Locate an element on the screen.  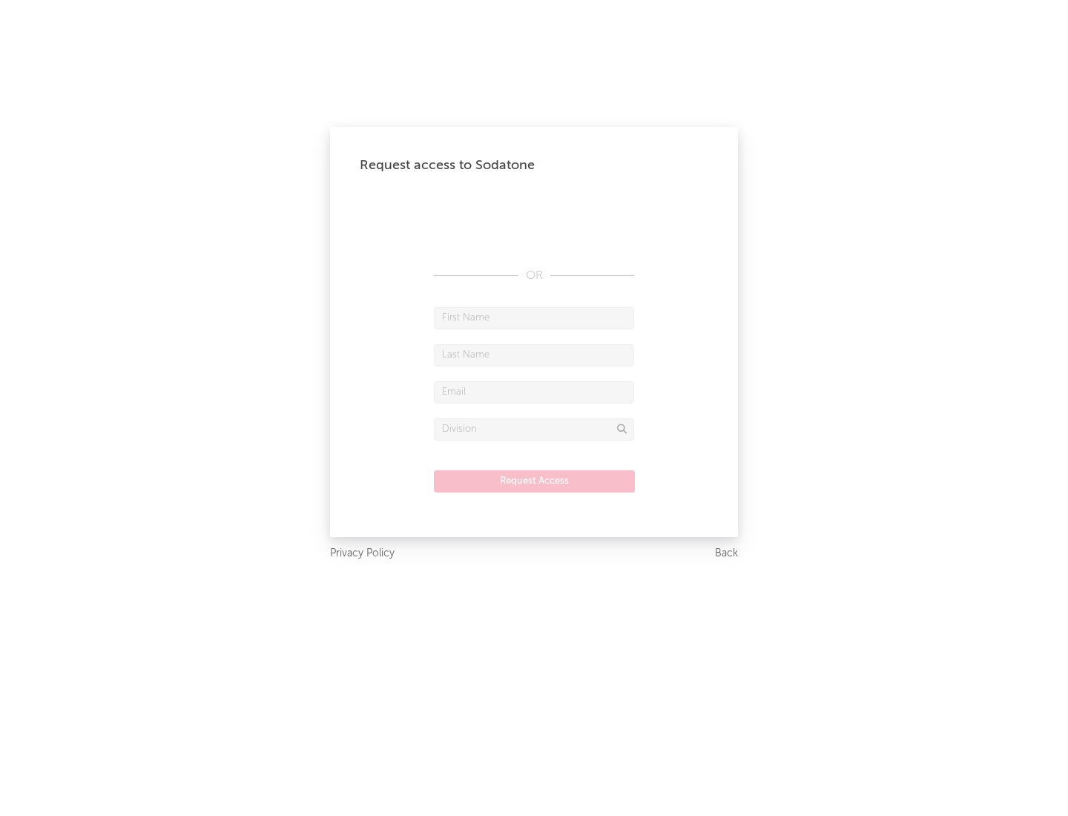
a: Privacy Policy is located at coordinates (362, 553).